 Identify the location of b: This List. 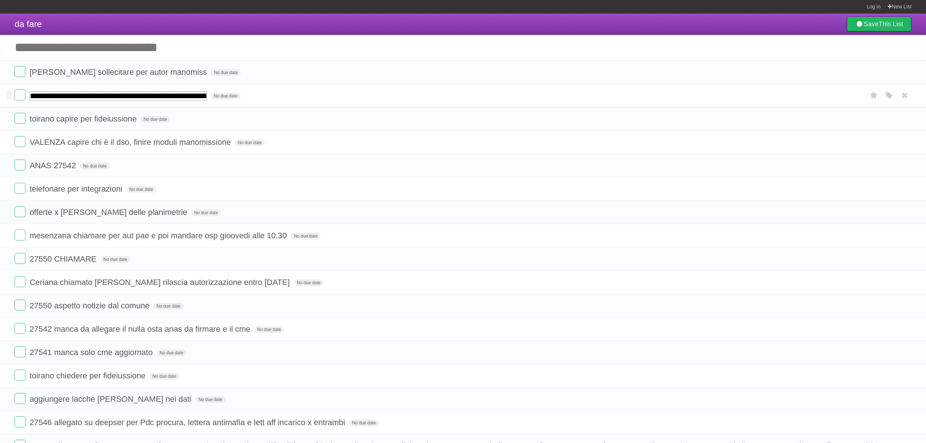
(891, 24).